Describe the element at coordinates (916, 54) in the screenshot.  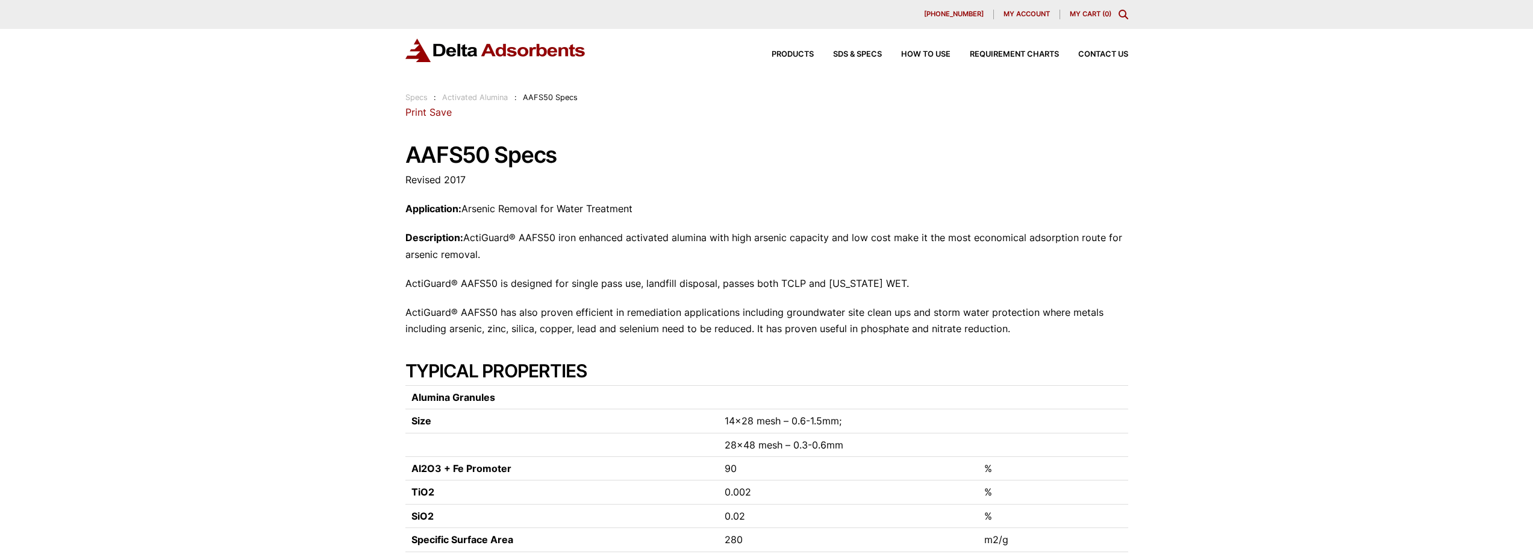
I see `a: How to Use` at that location.